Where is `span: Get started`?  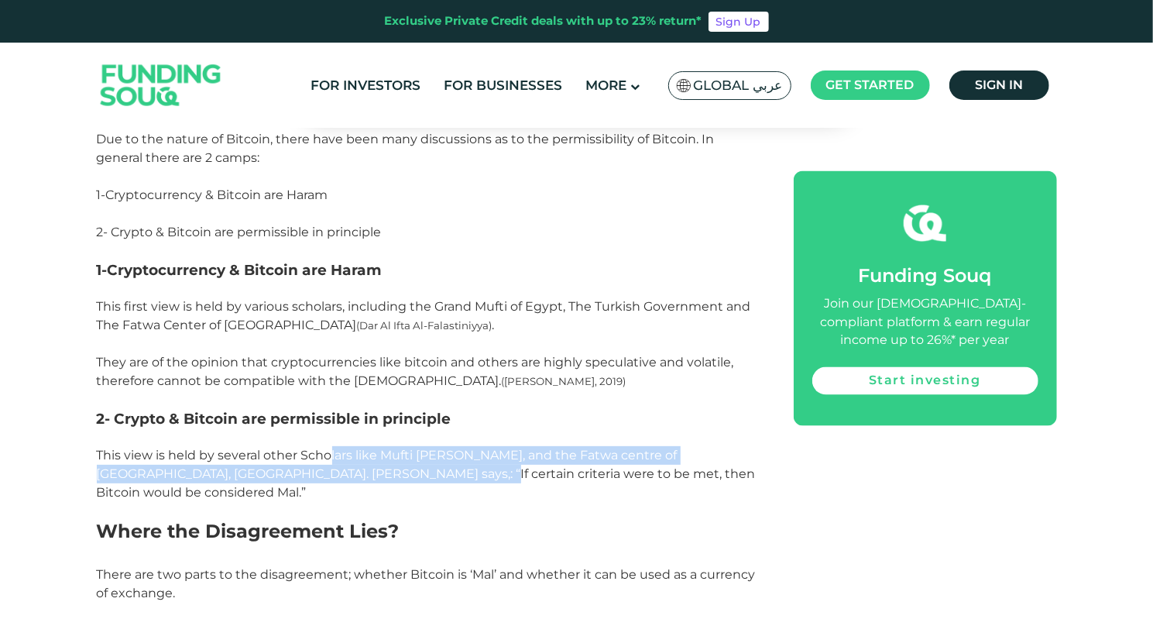 span: Get started is located at coordinates (871, 84).